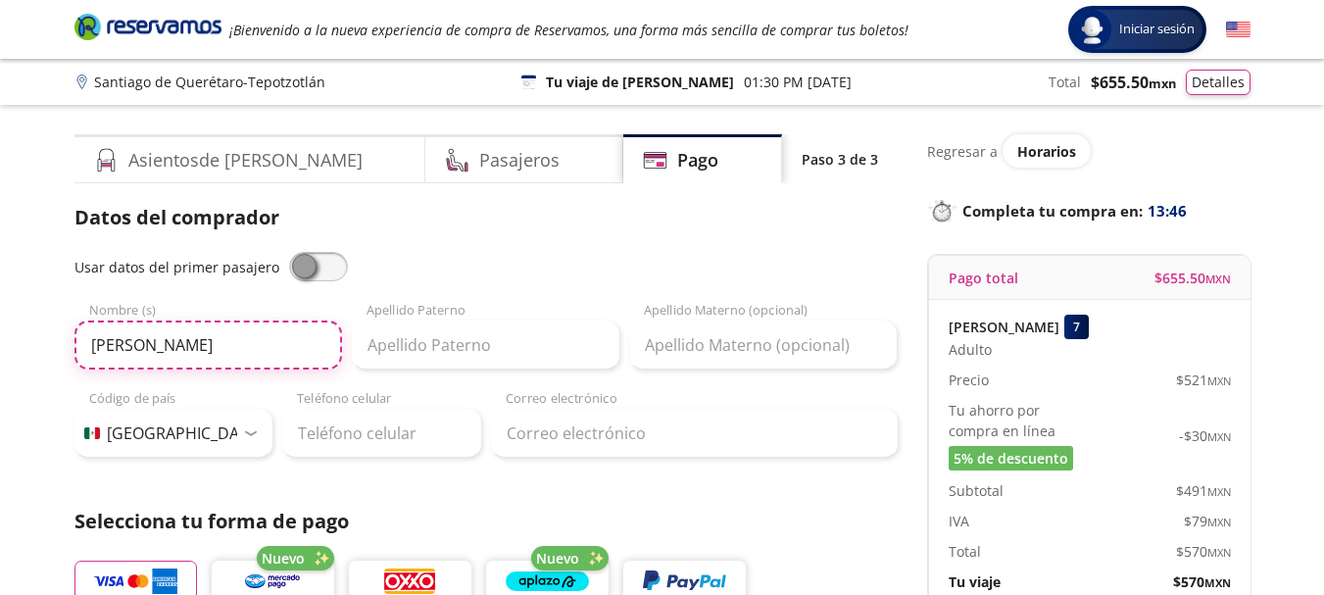 The image size is (1324, 595). Describe the element at coordinates (1219, 82) in the screenshot. I see `button: Detalles` at that location.